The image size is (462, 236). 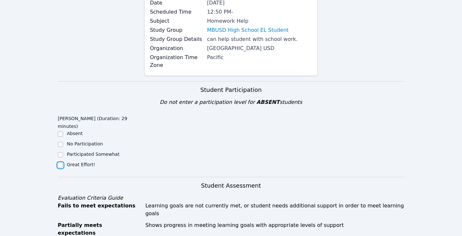 I want to click on label: Great Effort!, so click(x=81, y=165).